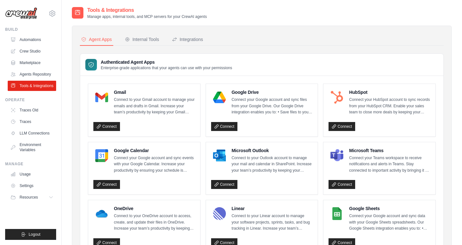 Image resolution: width=462 pixels, height=245 pixels. Describe the element at coordinates (272, 151) in the screenshot. I see `h4: Microsoft Outlook` at that location.